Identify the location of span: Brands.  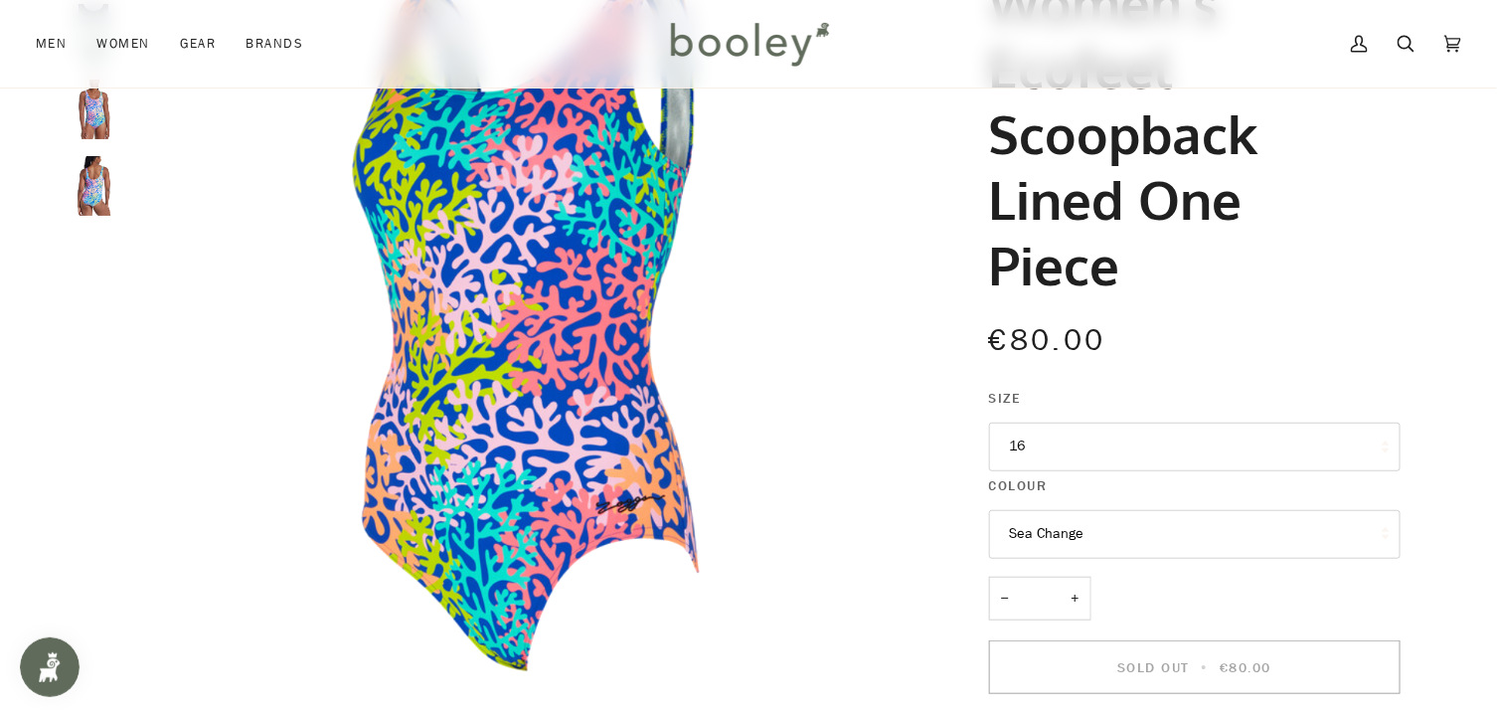
(274, 44).